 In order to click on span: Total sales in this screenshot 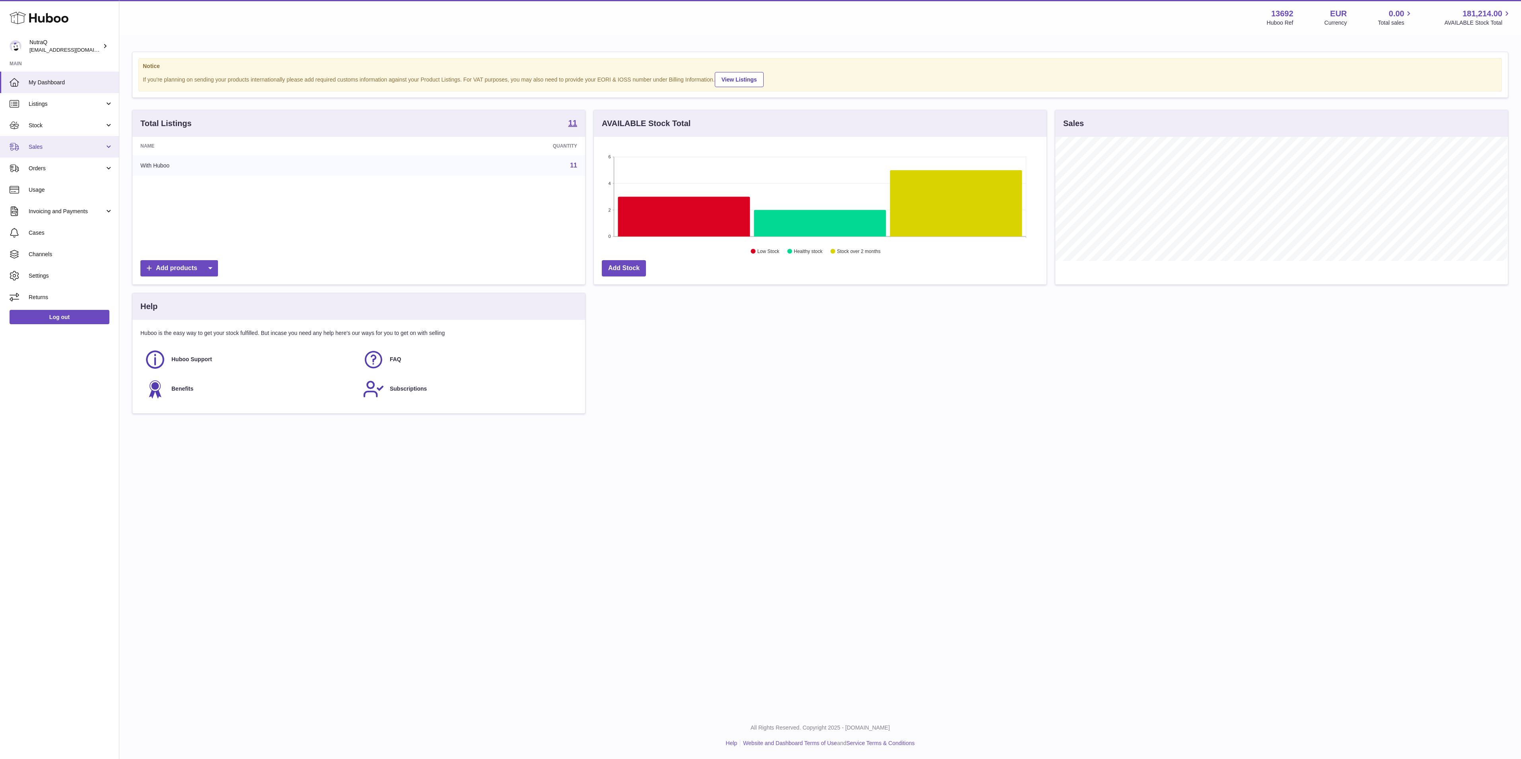, I will do `click(1395, 23)`.